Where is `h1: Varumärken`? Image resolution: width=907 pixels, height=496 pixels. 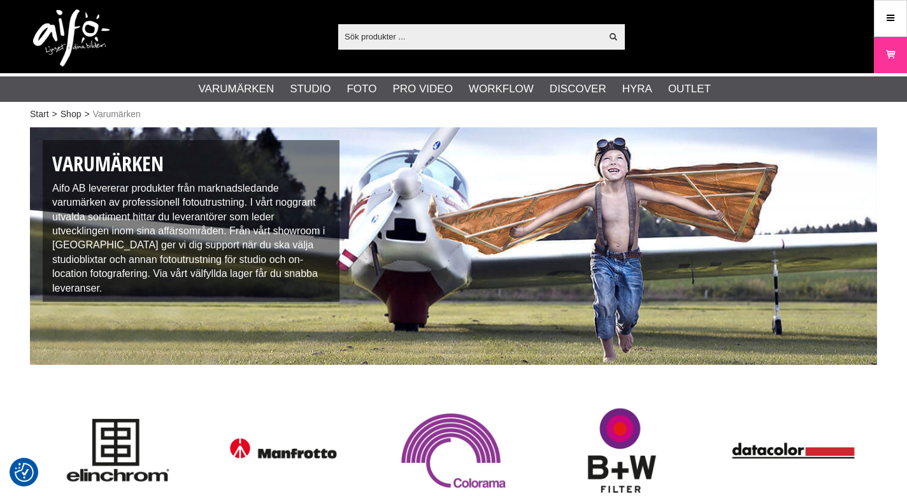 h1: Varumärken is located at coordinates (191, 164).